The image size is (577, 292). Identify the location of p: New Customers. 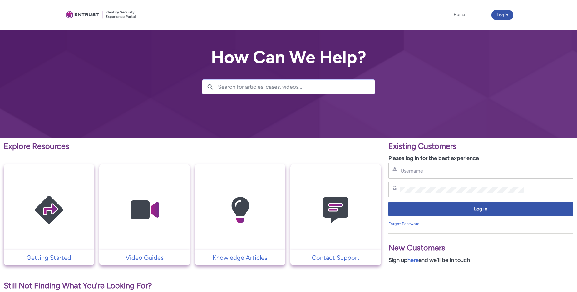
(481, 248).